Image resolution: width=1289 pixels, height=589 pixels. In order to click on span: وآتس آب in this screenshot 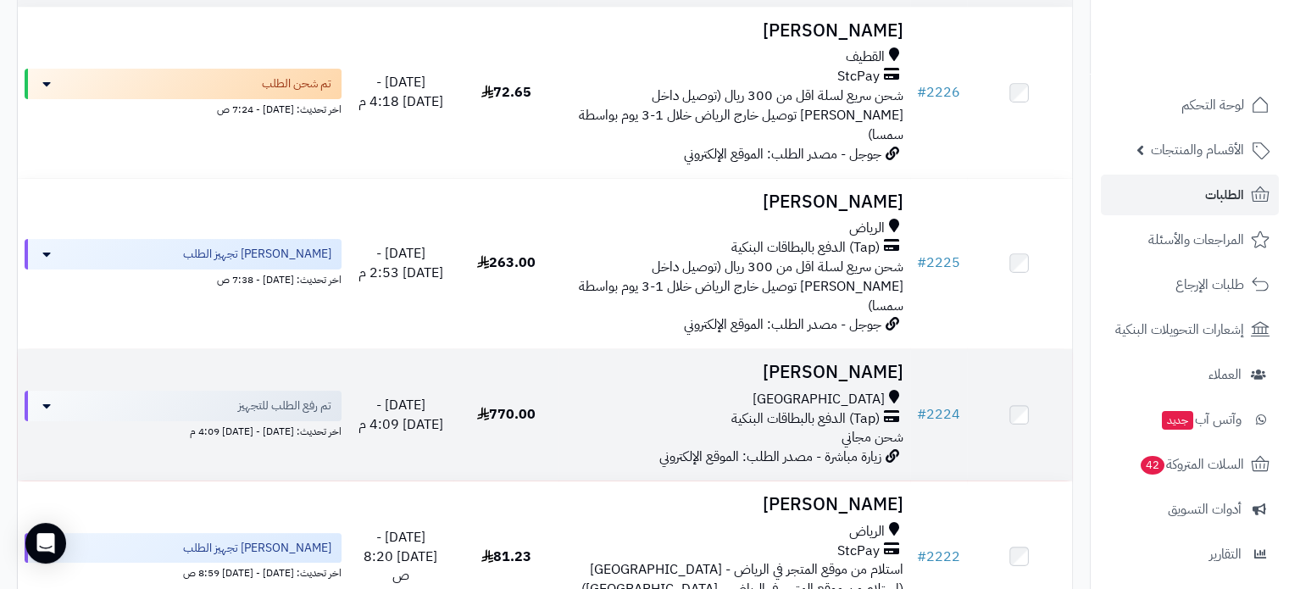, I will do `click(1200, 419)`.